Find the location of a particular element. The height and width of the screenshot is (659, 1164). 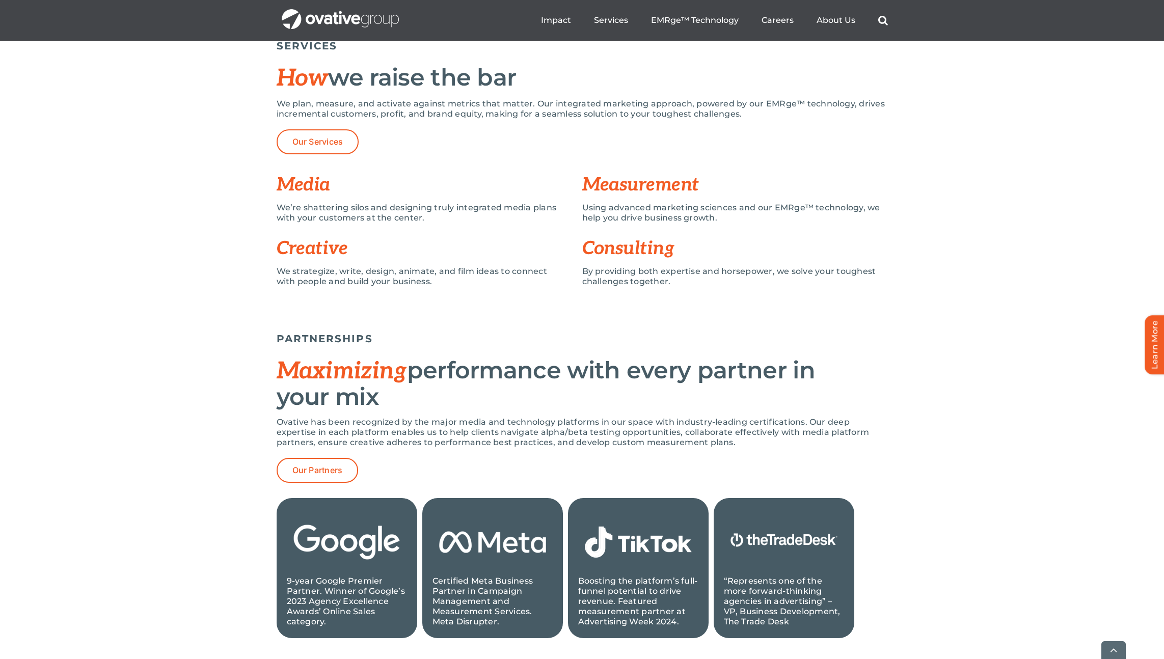

span: Maximizing is located at coordinates (342, 371).